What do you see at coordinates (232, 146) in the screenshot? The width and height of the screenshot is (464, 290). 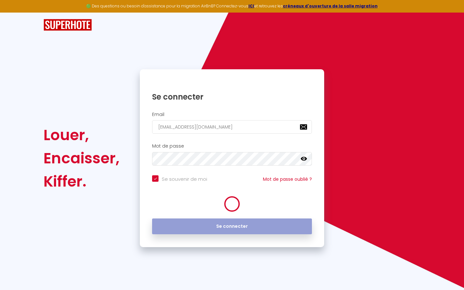 I see `h2: Mot de passe` at bounding box center [232, 146].